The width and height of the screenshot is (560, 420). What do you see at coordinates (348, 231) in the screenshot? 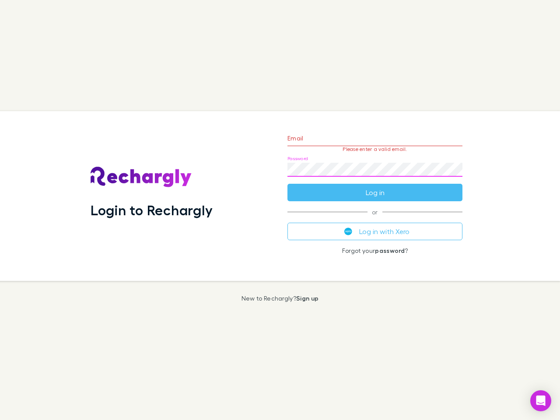
I see `img: Xero's logo` at bounding box center [348, 231].